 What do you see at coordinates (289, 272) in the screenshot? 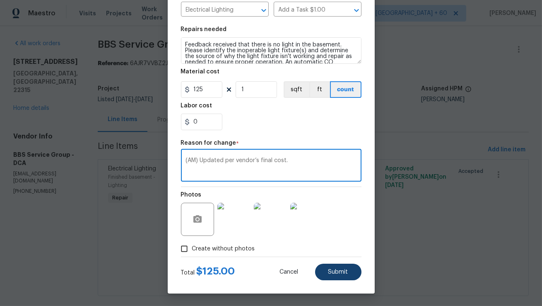
I see `span: Cancel` at bounding box center [289, 272].